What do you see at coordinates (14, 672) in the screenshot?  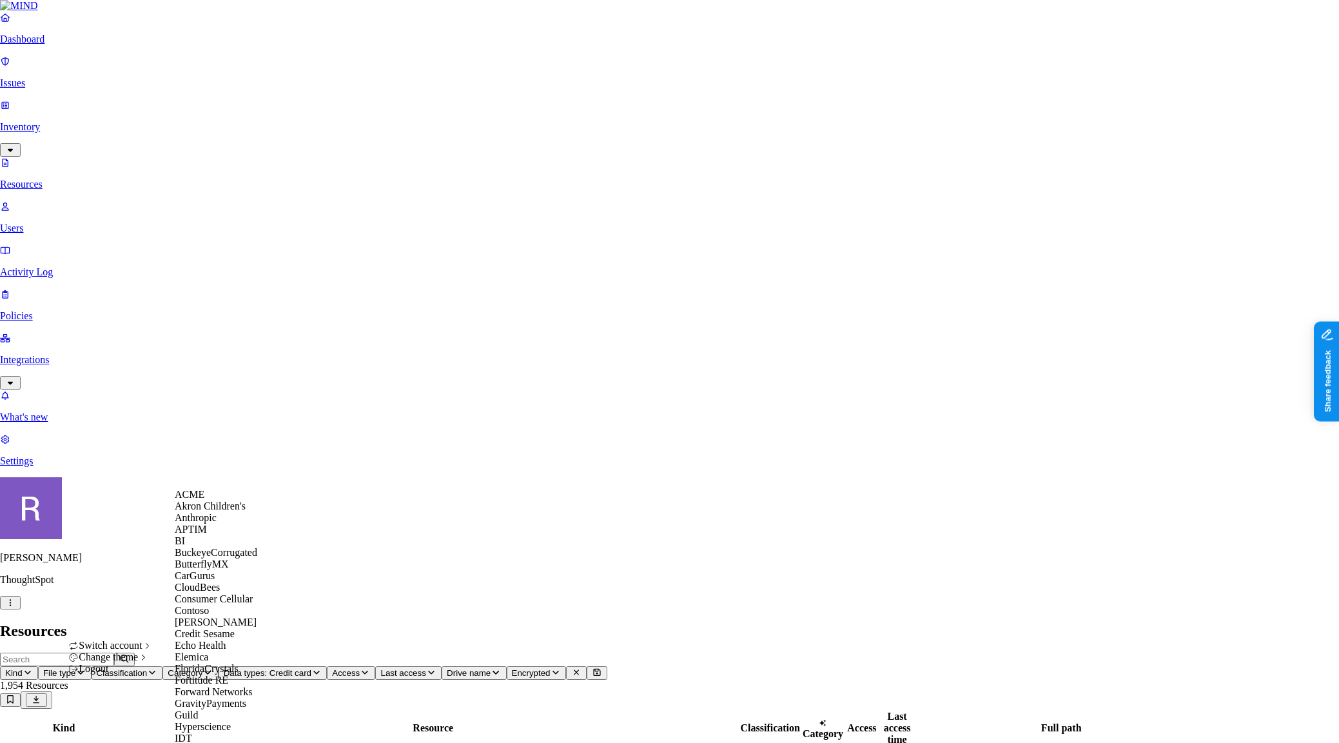 I see `span: Kind` at bounding box center [14, 672].